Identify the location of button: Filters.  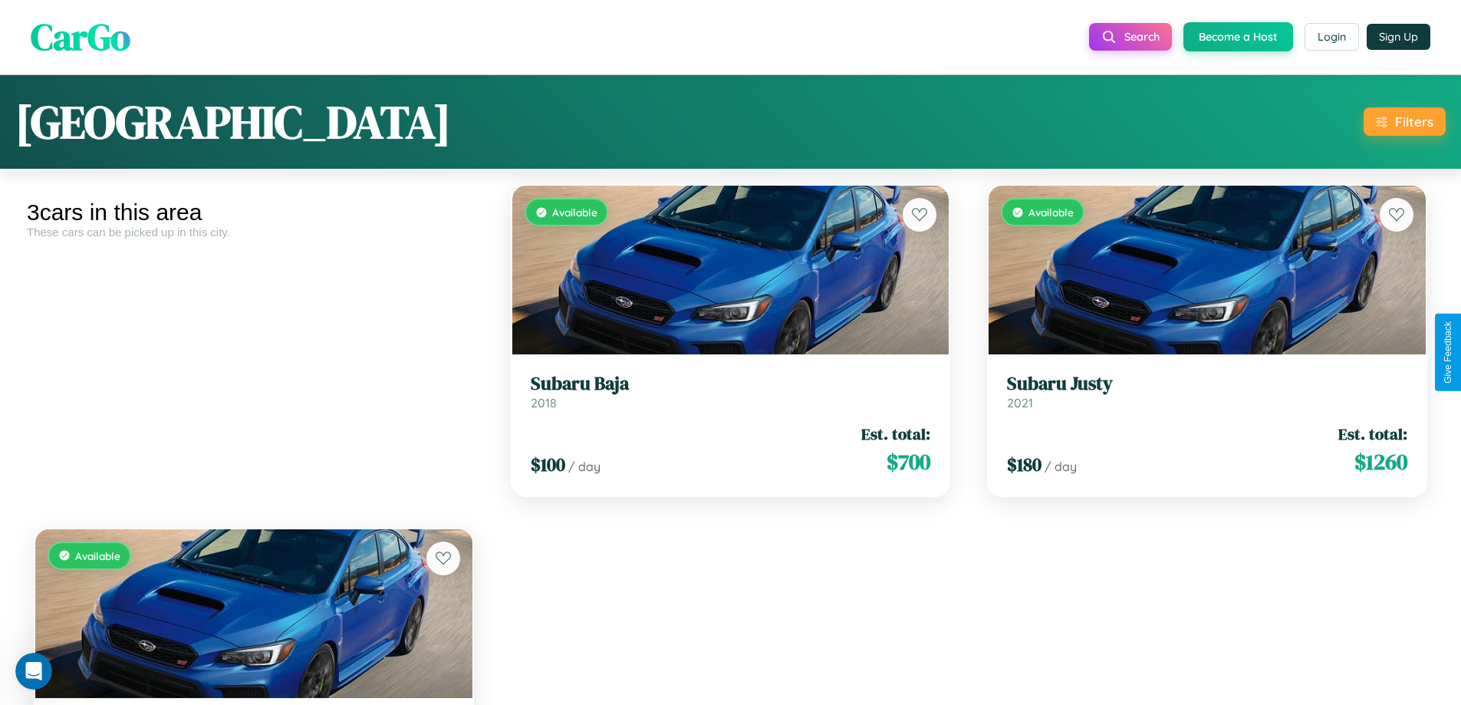
(1405, 121).